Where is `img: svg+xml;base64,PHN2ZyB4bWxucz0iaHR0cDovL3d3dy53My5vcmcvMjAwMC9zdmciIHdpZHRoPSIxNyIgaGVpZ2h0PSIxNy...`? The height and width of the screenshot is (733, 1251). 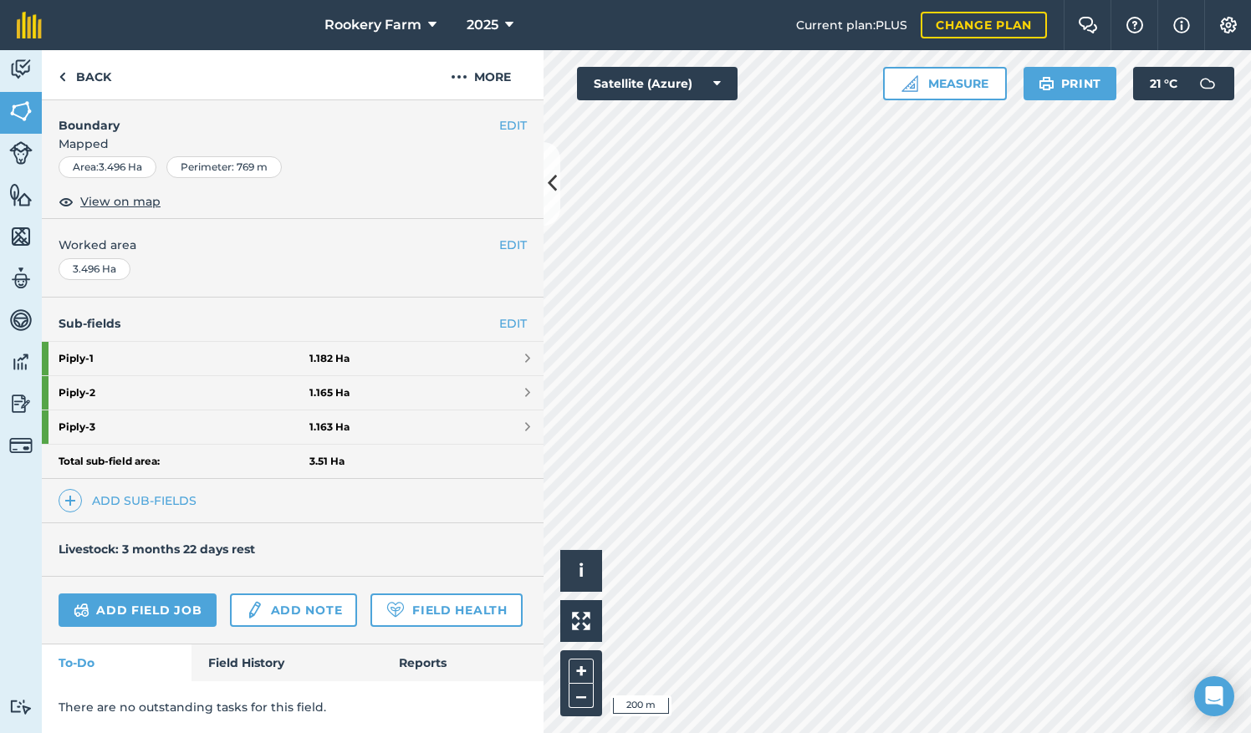 img: svg+xml;base64,PHN2ZyB4bWxucz0iaHR0cDovL3d3dy53My5vcmcvMjAwMC9zdmciIHdpZHRoPSIxNyIgaGVpZ2h0PSIxNy... is located at coordinates (1182, 25).